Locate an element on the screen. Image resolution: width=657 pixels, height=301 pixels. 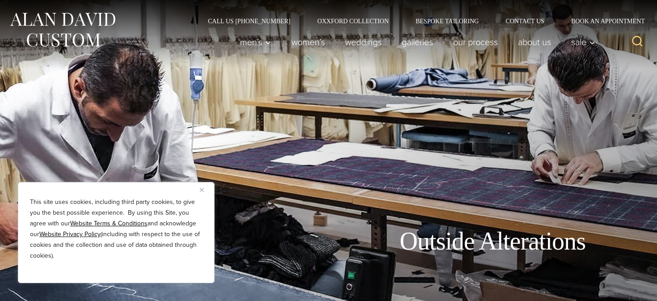
a: Oxxford Collection is located at coordinates (353, 21).